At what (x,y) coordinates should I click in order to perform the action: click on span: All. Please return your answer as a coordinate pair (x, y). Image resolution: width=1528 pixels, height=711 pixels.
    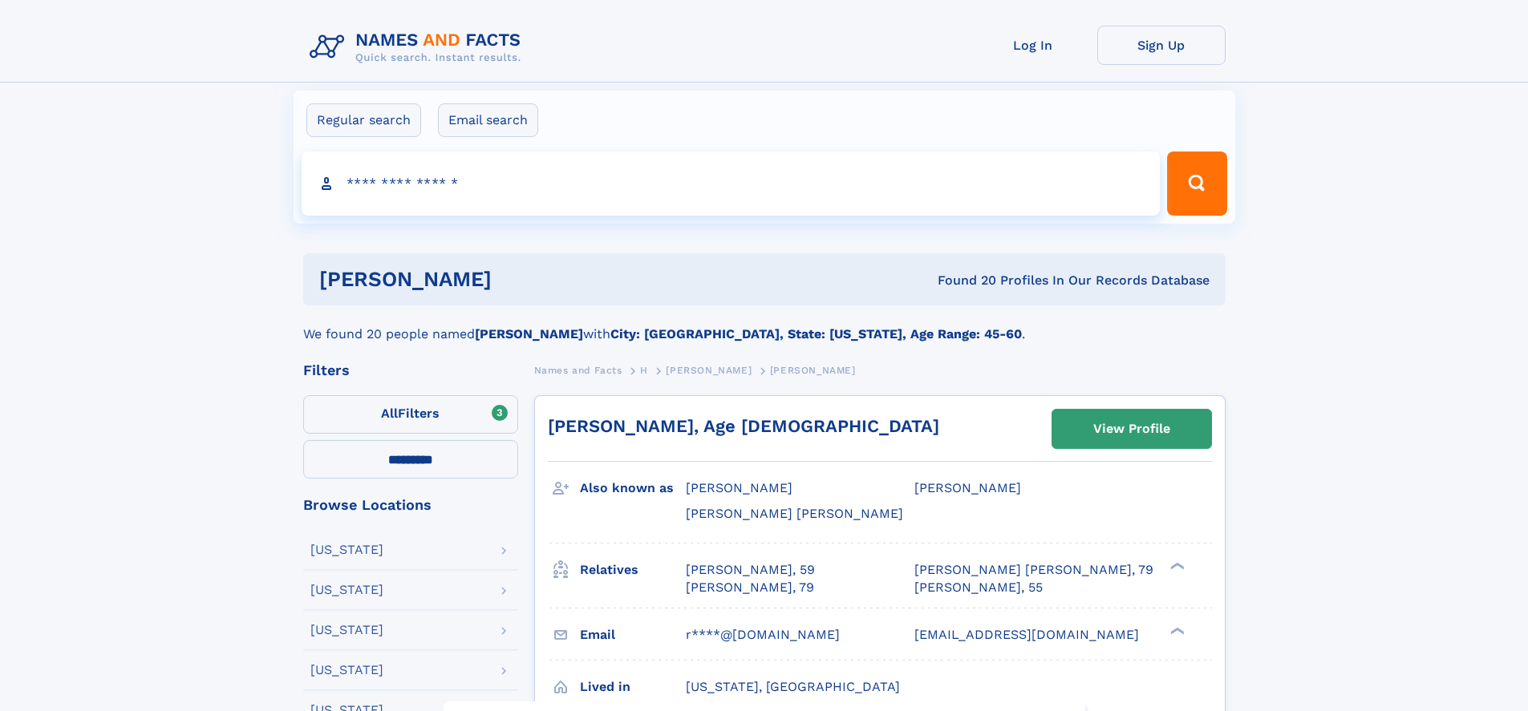
    Looking at the image, I should click on (389, 413).